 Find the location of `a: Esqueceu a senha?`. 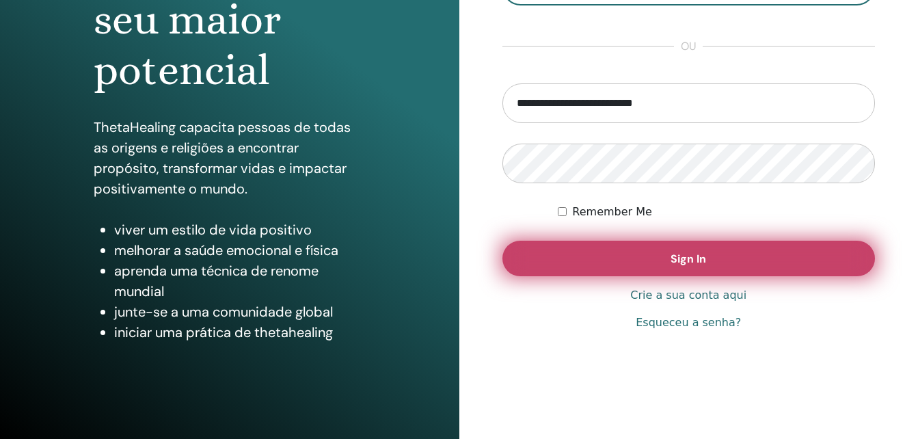

a: Esqueceu a senha? is located at coordinates (688, 323).